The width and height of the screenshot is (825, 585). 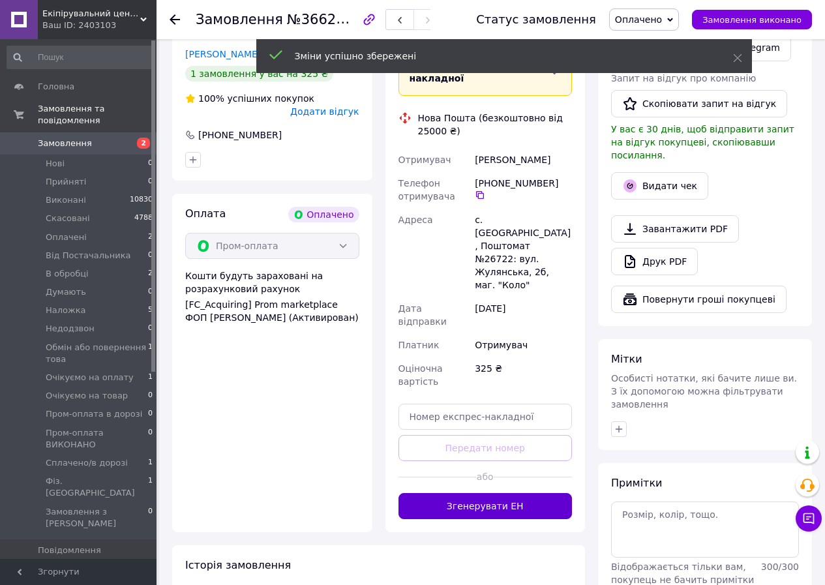 What do you see at coordinates (141, 200) in the screenshot?
I see `span: 10830` at bounding box center [141, 200].